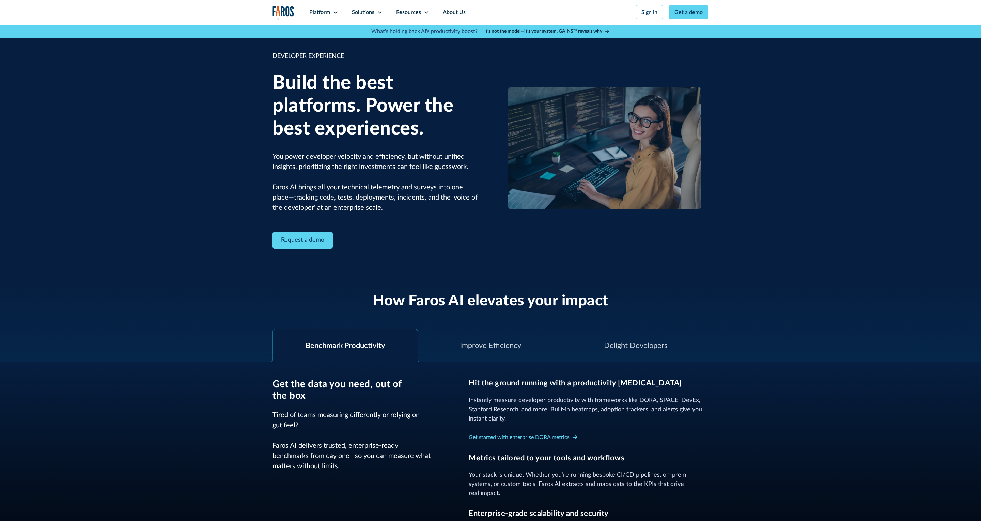  I want to click on p: What's holding back AI's productivity boost? |, so click(427, 31).